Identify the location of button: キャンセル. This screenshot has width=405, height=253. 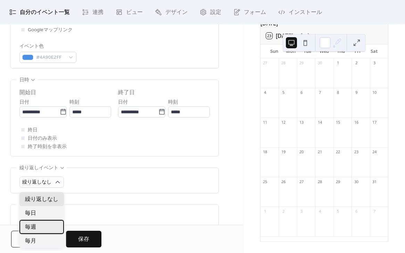
(37, 239).